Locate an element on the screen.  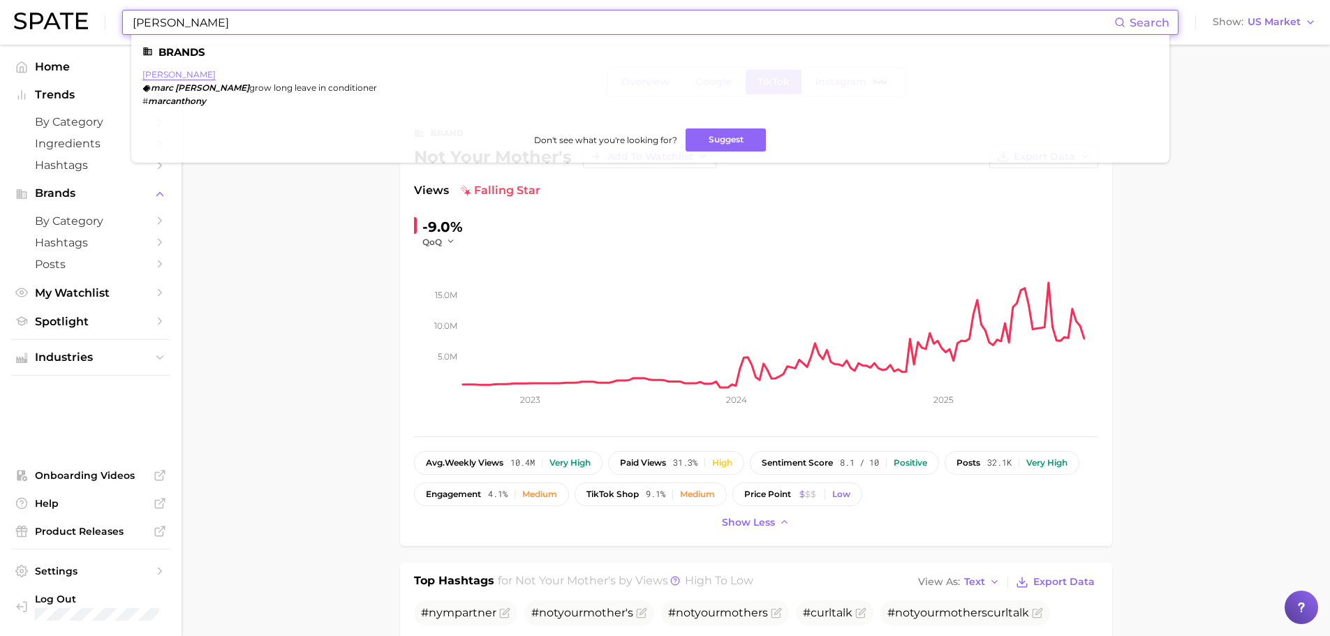
span: grow long leave in conditioner is located at coordinates (313, 87).